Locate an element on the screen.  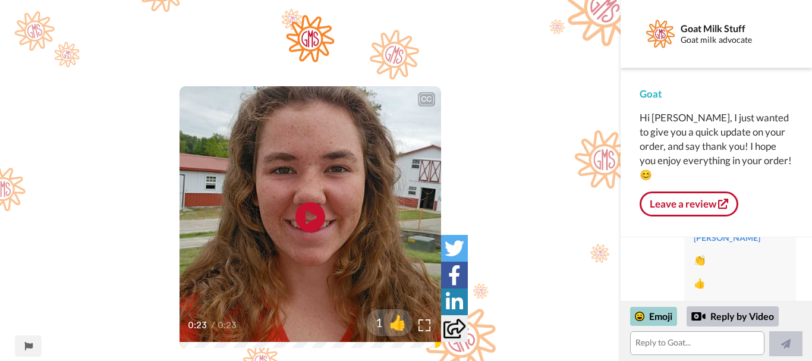
span: 1 is located at coordinates (375, 322).